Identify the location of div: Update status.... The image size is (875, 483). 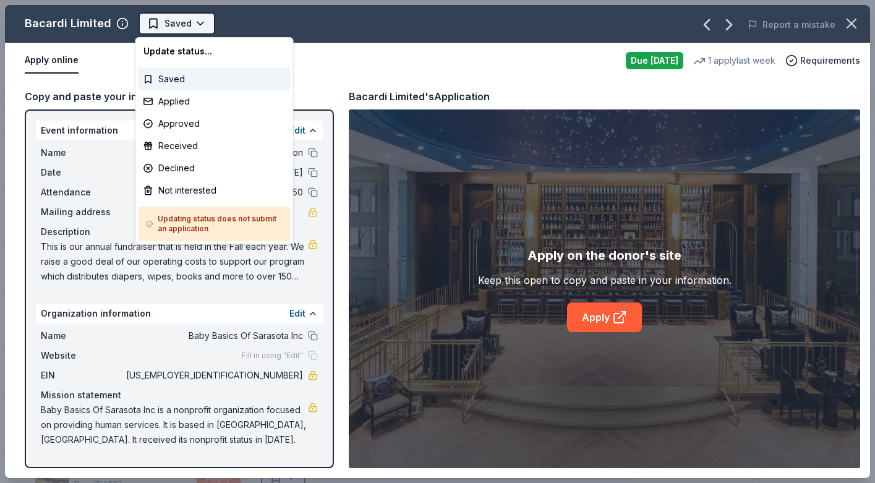
(215, 51).